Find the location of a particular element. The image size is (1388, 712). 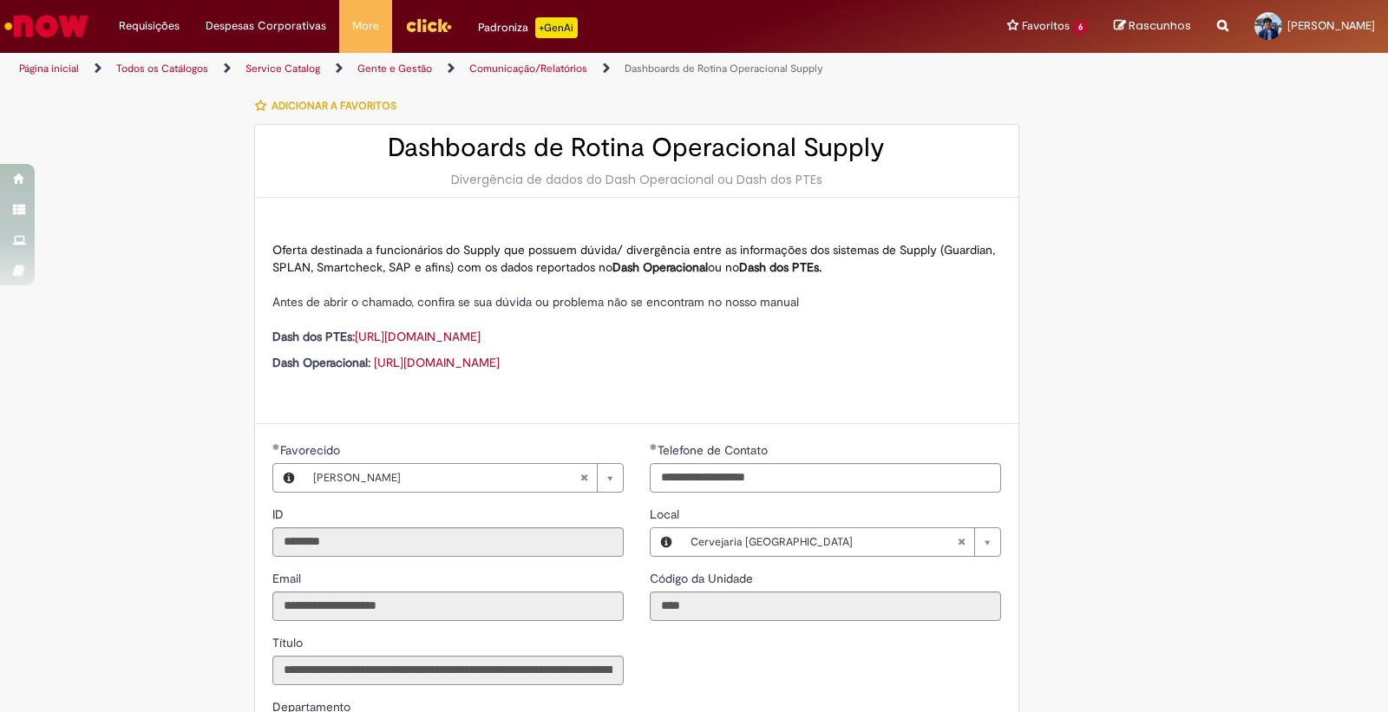

h2: Dashboards de Rotina Operacional Supply is located at coordinates (637, 147).